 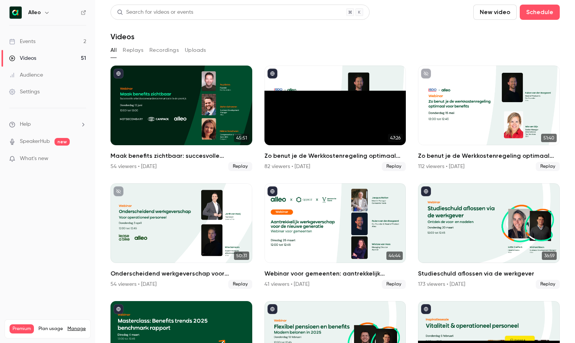 I want to click on a: 45:51Maak benefits zichtbaar: succesvolle arbeidsvoorwaarden communicatie in de praktijk54 viewer..., so click(x=181, y=118).